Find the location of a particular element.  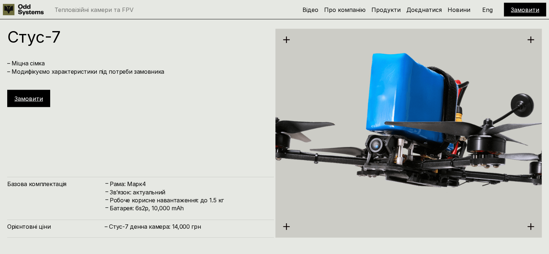

h4: Базова комплектація is located at coordinates (56, 184).